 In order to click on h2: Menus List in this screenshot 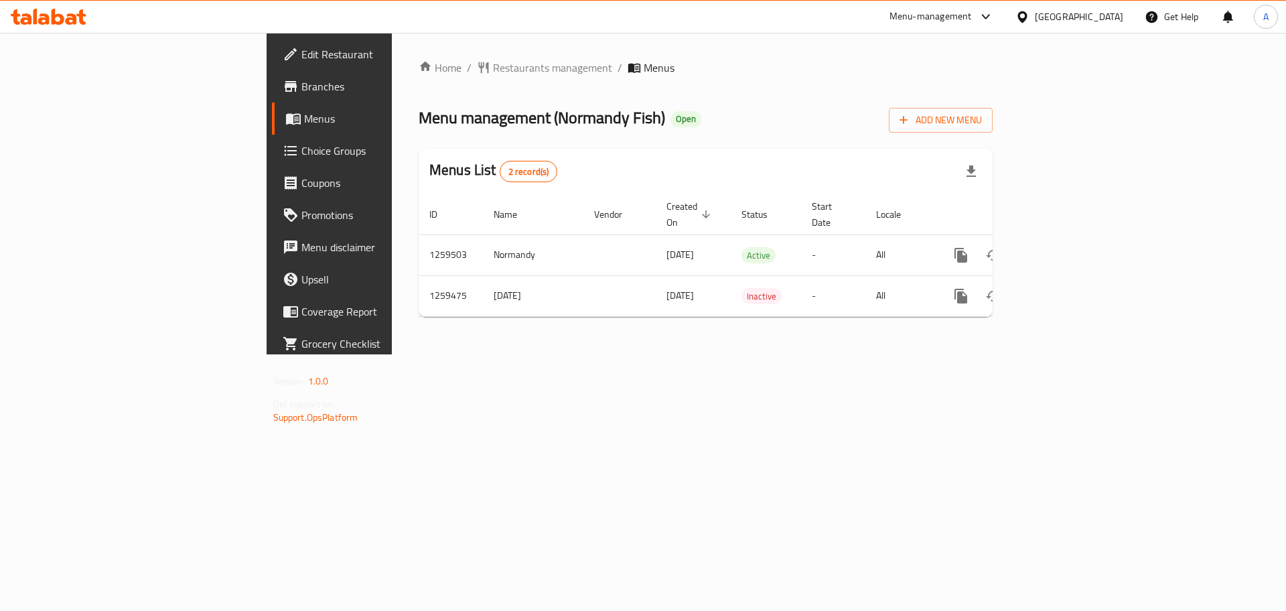, I will do `click(493, 171)`.